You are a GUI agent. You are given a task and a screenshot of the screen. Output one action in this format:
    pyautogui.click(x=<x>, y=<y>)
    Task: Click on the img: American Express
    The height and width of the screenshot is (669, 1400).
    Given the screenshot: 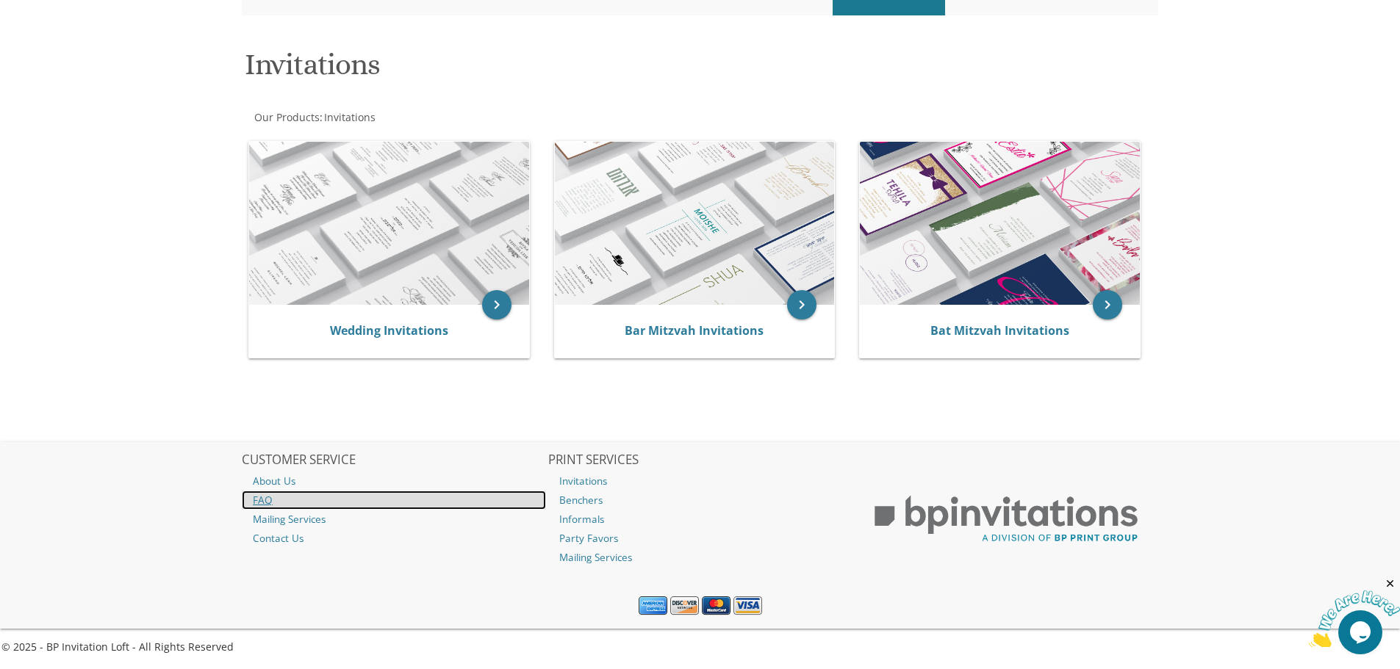 What is the action you would take?
    pyautogui.click(x=653, y=606)
    